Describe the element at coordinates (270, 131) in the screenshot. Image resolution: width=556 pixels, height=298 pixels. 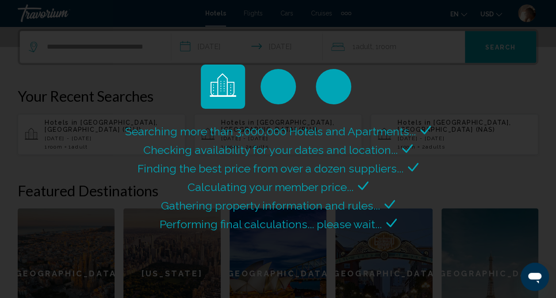
I see `span: Searching more than 3,000,000 Hotels and Apartments...` at that location.